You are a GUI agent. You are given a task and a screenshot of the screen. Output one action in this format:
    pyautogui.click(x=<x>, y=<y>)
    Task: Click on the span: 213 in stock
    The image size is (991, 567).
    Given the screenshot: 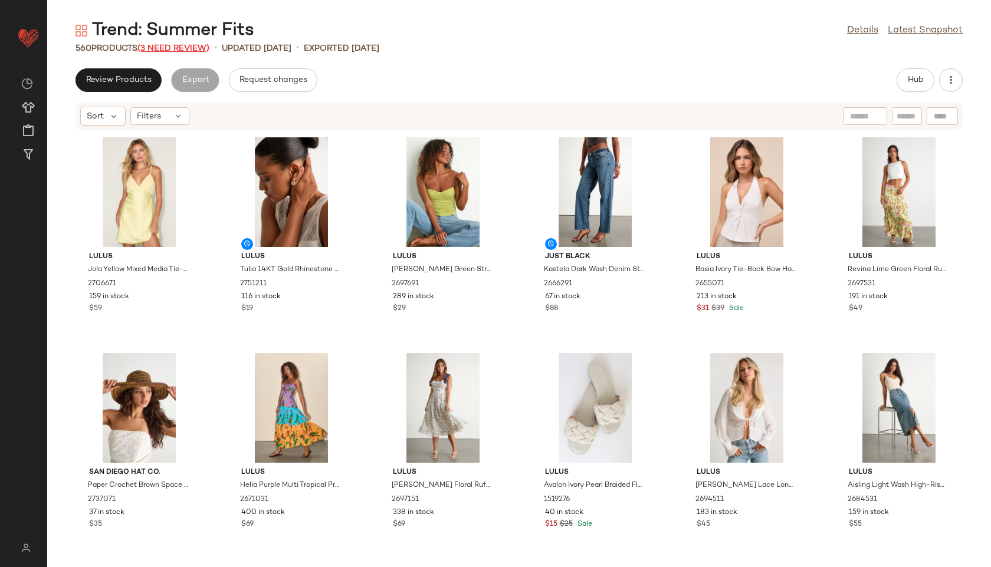 What is the action you would take?
    pyautogui.click(x=717, y=297)
    